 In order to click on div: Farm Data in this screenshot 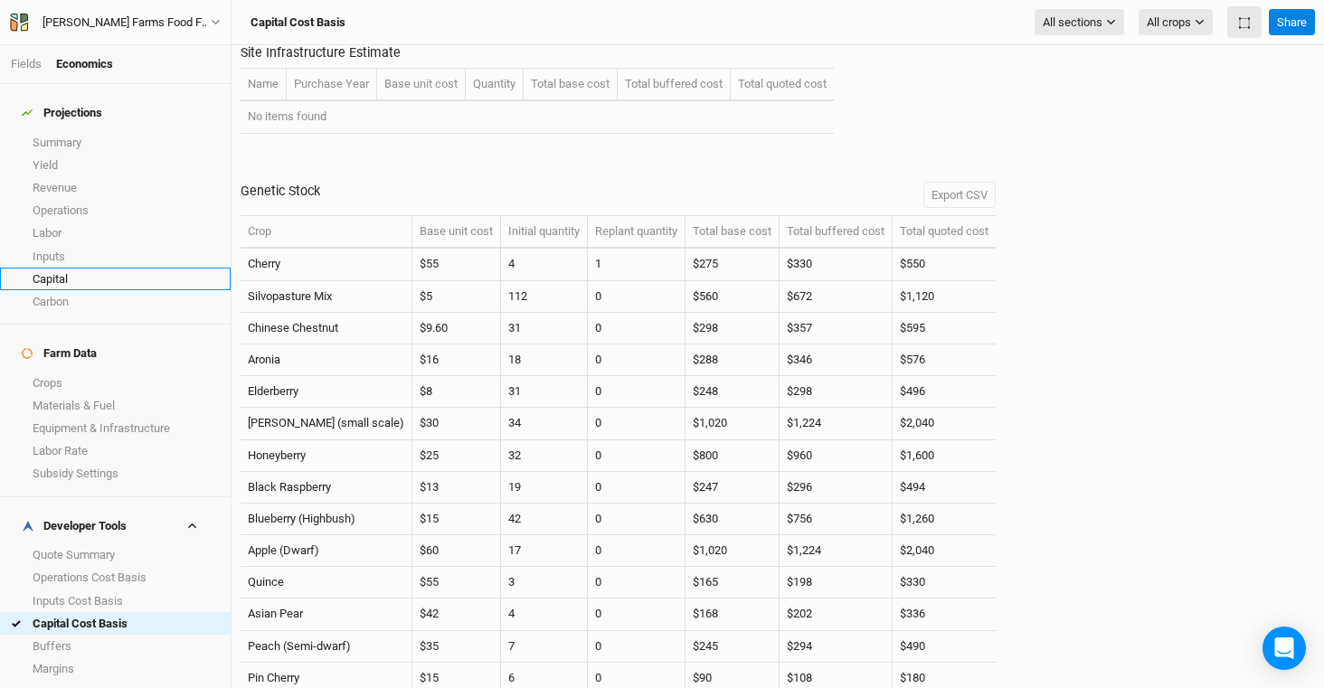, I will do `click(59, 354)`.